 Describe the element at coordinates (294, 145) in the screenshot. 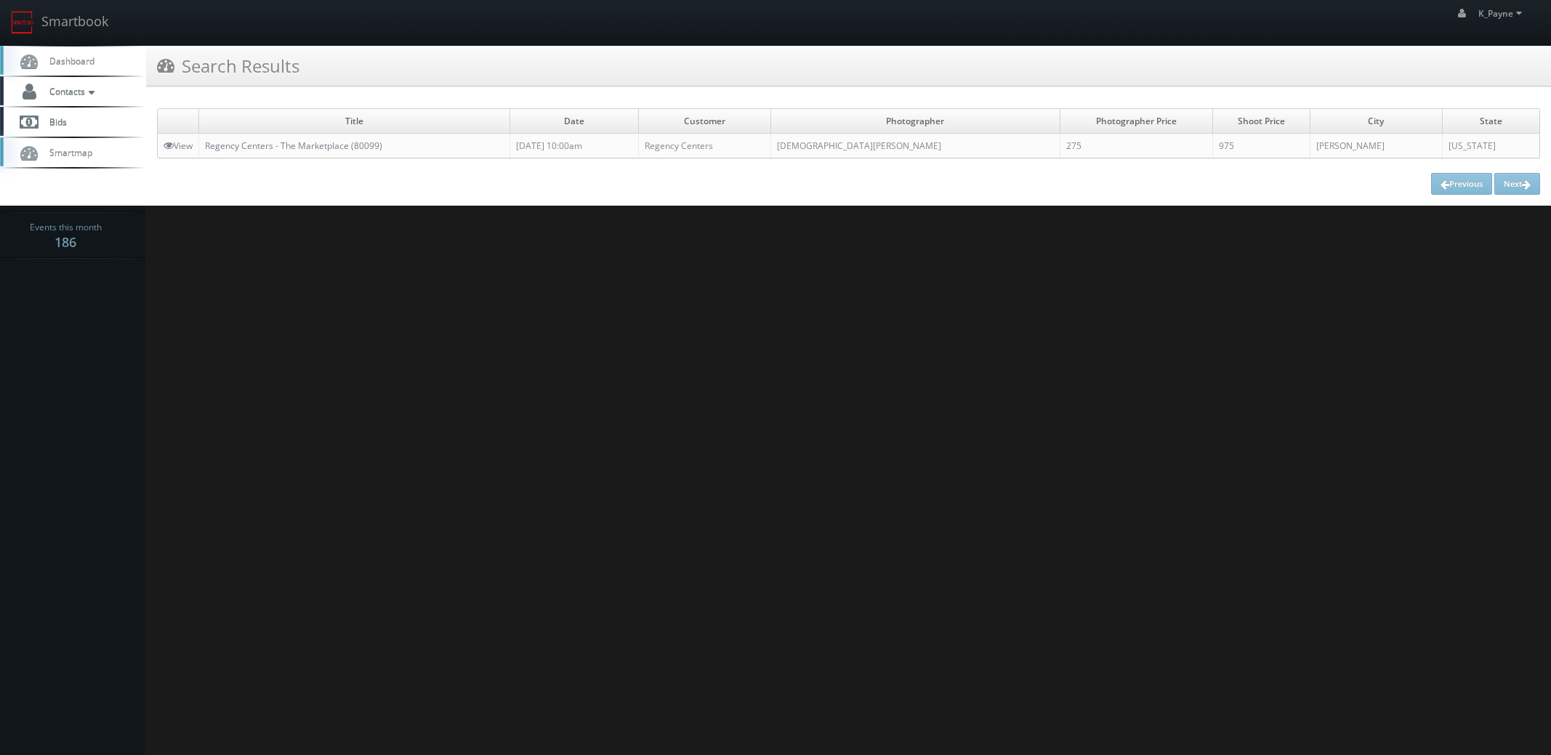

I see `a: Regency Centers - The Marketplace (80099)` at that location.